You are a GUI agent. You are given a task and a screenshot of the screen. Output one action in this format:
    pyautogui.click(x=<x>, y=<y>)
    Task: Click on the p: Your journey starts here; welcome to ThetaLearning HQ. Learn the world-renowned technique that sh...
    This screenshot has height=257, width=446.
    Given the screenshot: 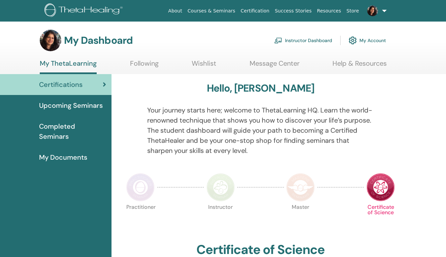 What is the action you would take?
    pyautogui.click(x=261, y=130)
    